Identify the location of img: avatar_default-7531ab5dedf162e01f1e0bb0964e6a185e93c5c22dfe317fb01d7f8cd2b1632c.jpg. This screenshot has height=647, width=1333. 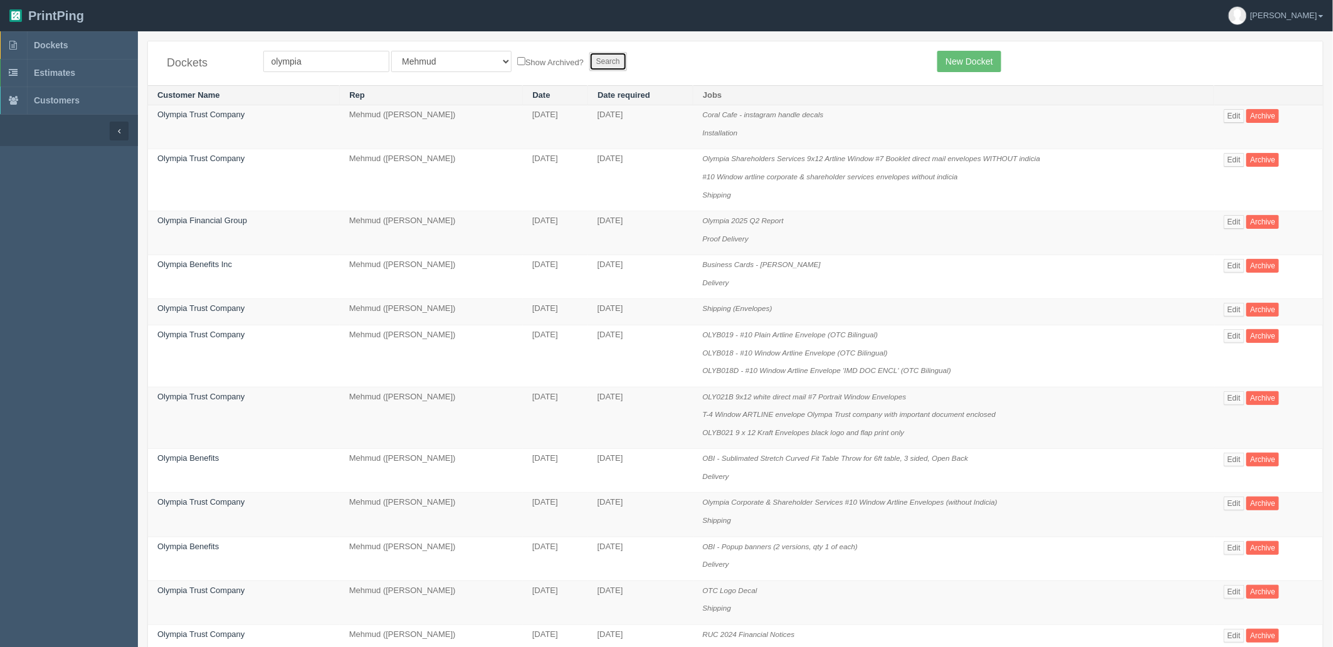
(1238, 16).